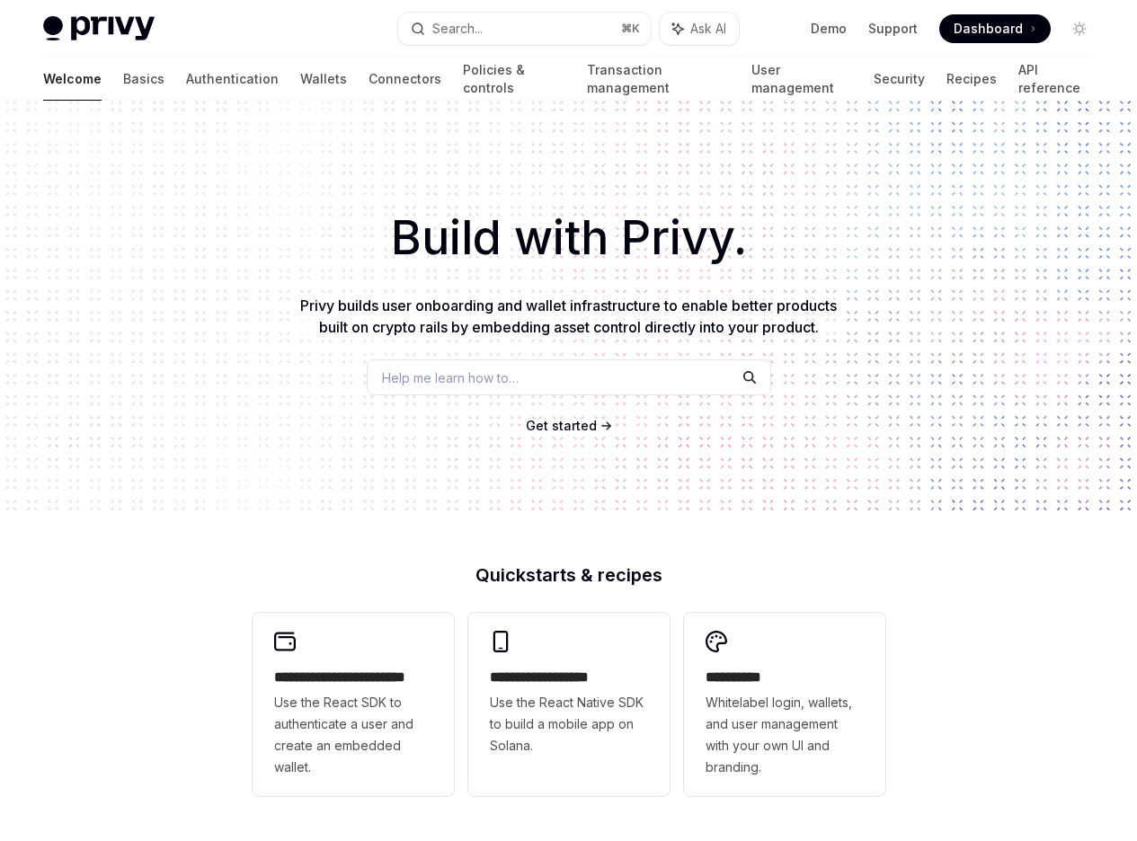  I want to click on span: Ask AI, so click(708, 29).